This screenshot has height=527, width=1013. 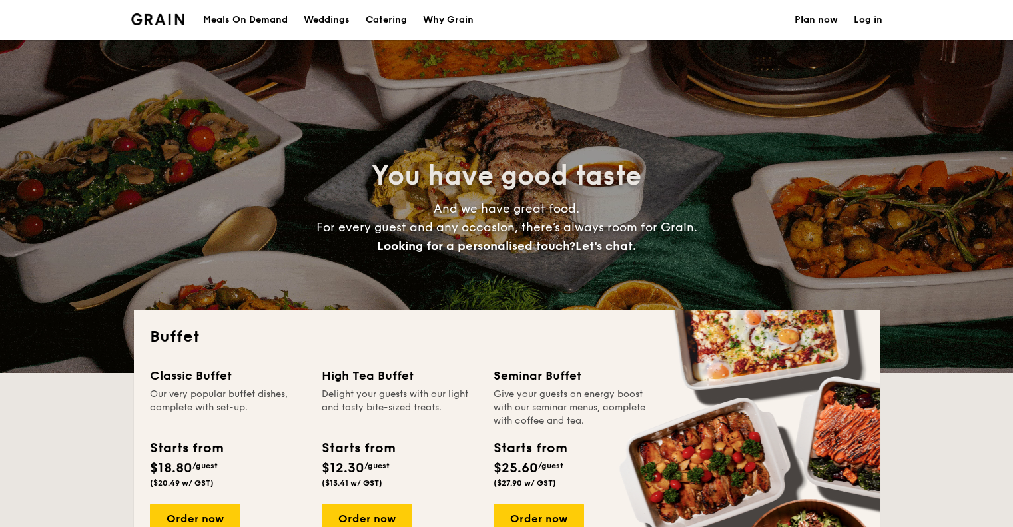 I want to click on a: Logotype, so click(x=158, y=19).